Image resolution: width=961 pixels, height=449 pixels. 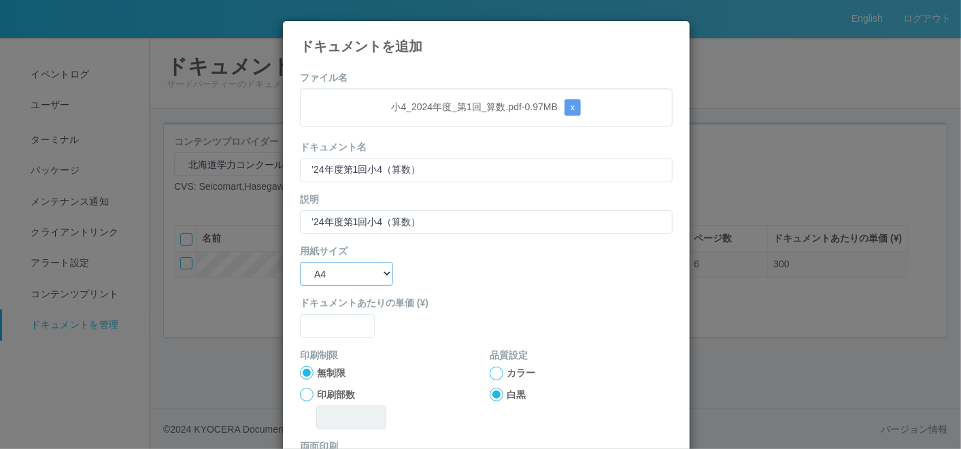 What do you see at coordinates (331, 373) in the screenshot?
I see `label: 無制限` at bounding box center [331, 373].